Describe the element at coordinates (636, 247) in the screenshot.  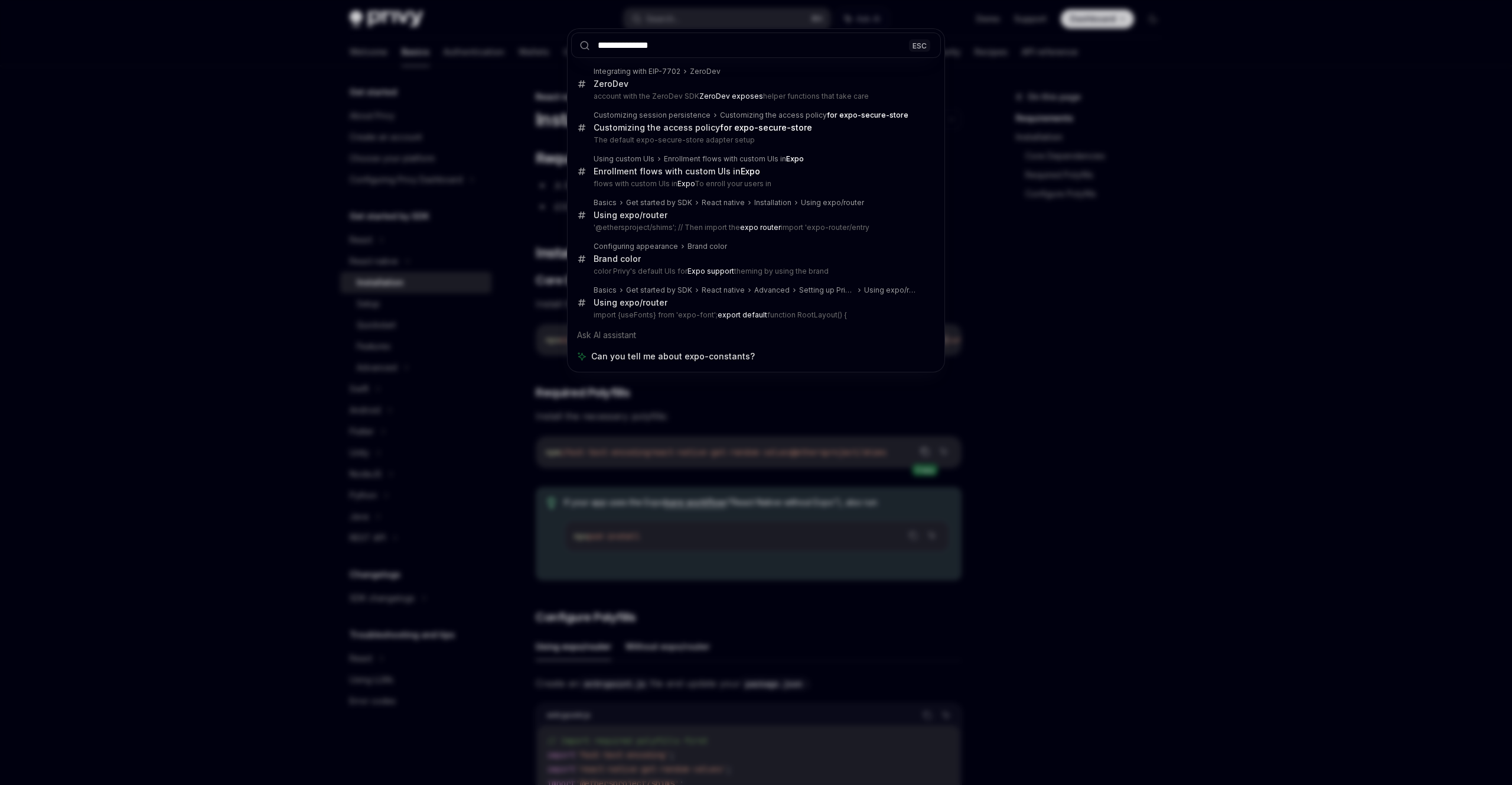
I see `div: Configuring appearance` at that location.